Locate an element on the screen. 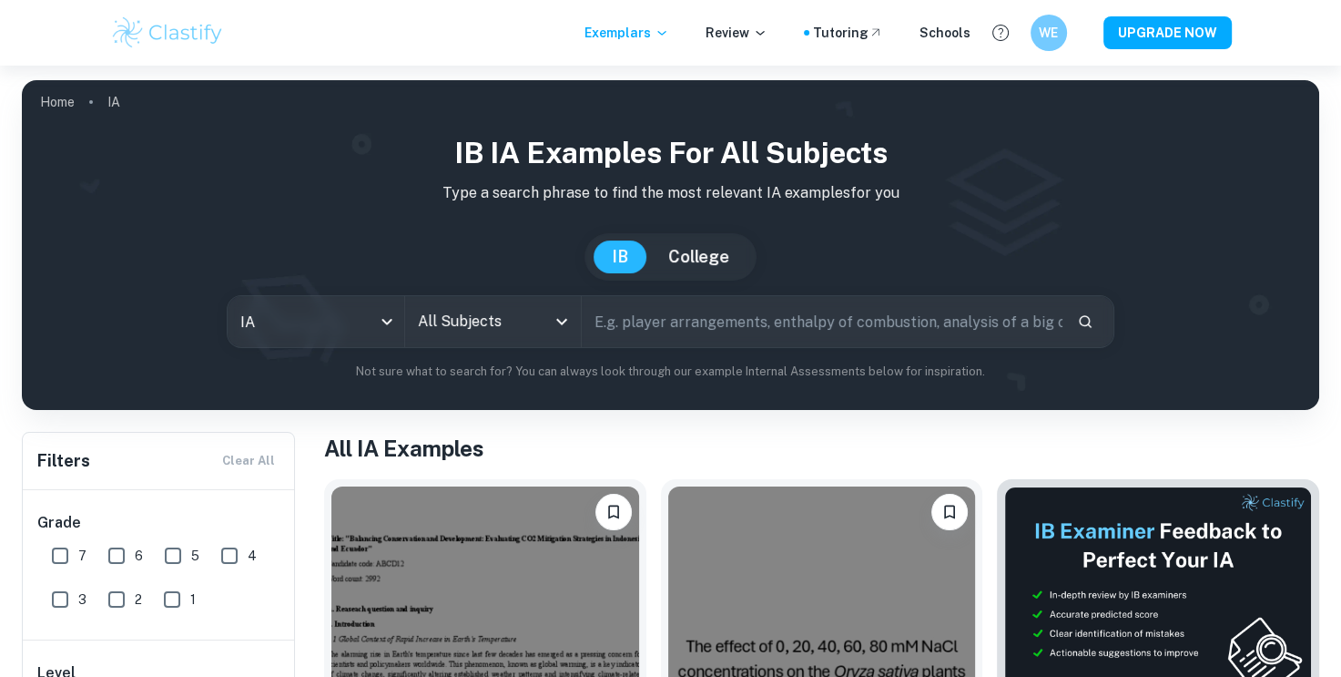 The image size is (1341, 677). button: Open is located at coordinates (562, 321).